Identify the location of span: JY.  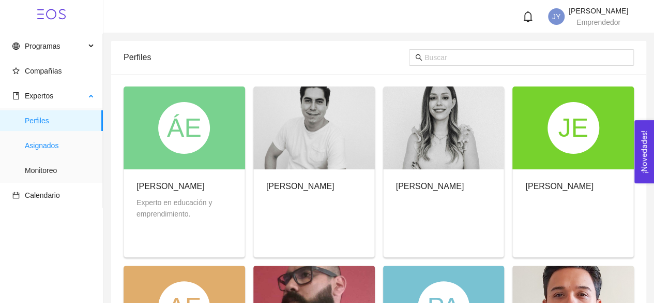
(557, 17).